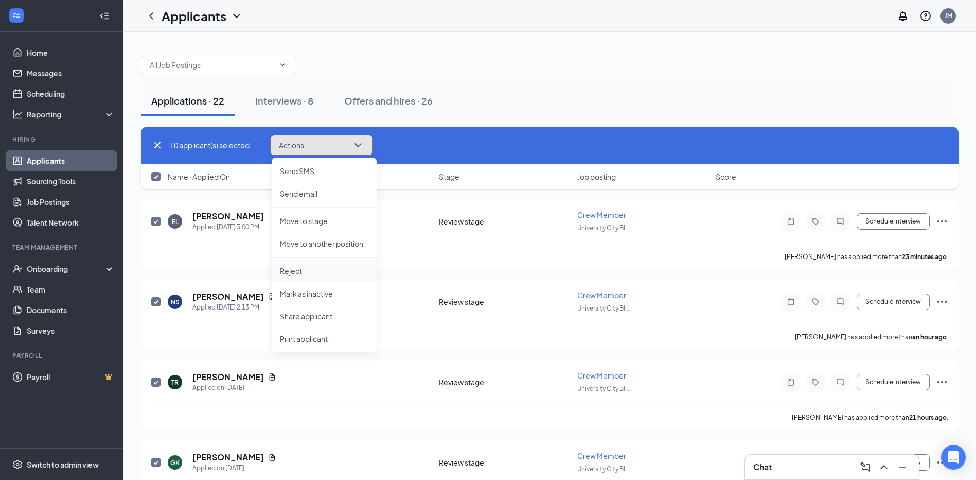 The height and width of the screenshot is (480, 976). Describe the element at coordinates (903, 467) in the screenshot. I see `button: Minimize` at that location.